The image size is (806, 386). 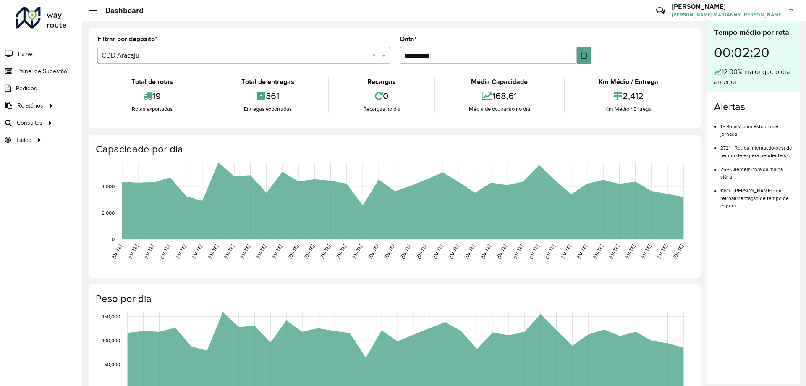 What do you see at coordinates (499, 109) in the screenshot?
I see `div: Média de ocupação no dia` at bounding box center [499, 109].